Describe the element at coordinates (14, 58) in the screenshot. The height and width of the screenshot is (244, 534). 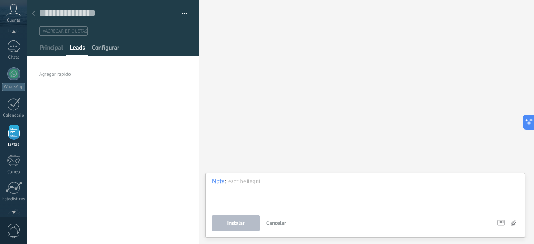
I see `div: Chats` at that location.